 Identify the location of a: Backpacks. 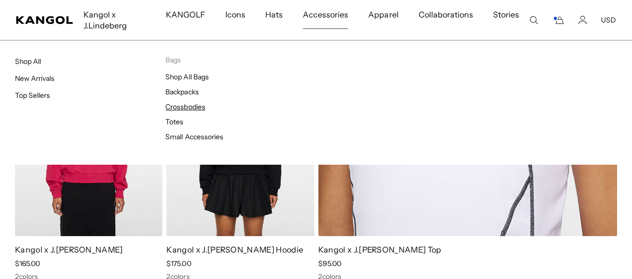
(182, 92).